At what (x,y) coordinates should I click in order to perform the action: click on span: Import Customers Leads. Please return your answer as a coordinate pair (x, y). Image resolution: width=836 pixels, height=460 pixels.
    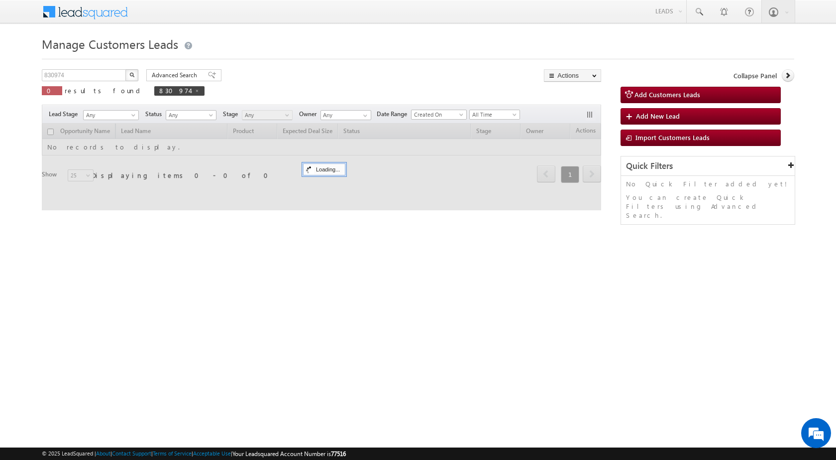
    Looking at the image, I should click on (673, 137).